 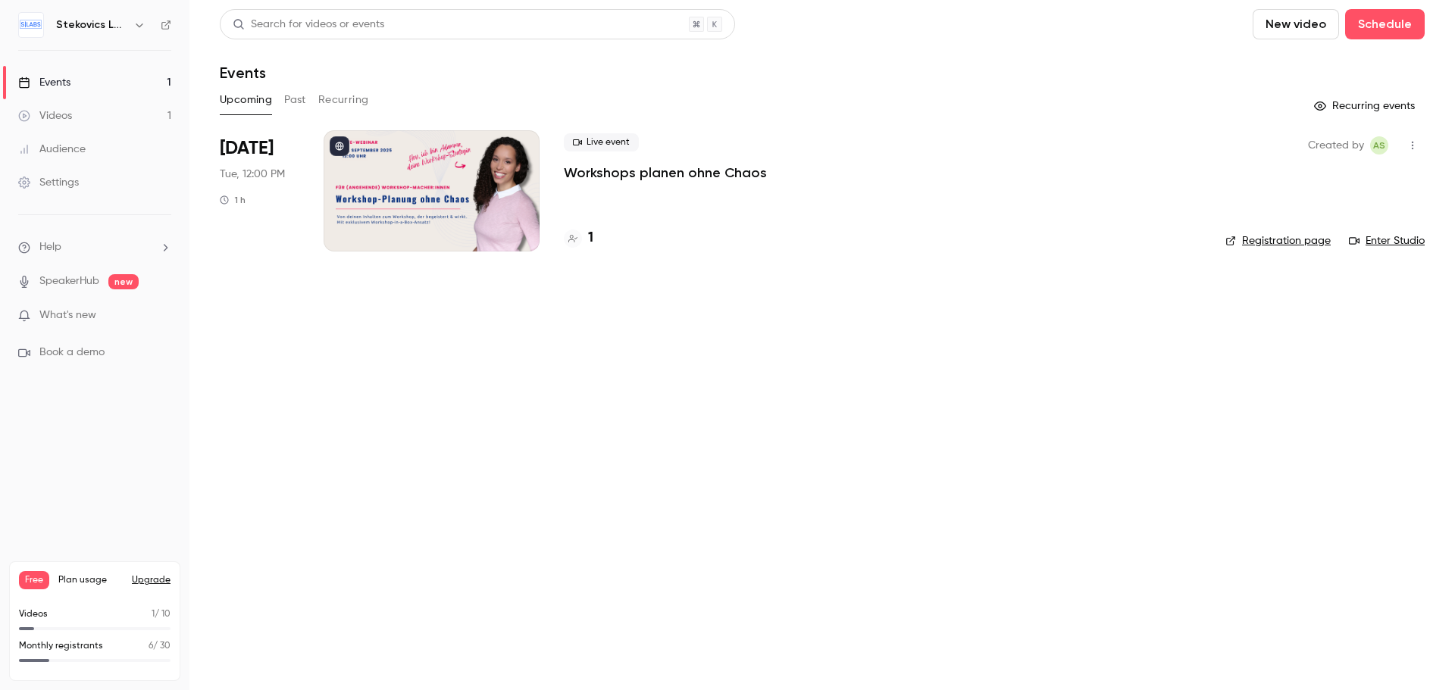 I want to click on li: help-dropdown-opener, so click(x=95, y=247).